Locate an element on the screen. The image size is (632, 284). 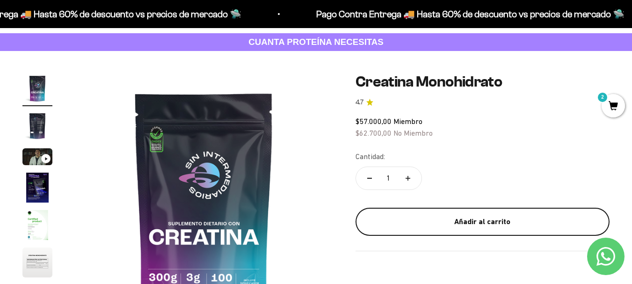
button: Ir al artículo 6 is located at coordinates (37, 264).